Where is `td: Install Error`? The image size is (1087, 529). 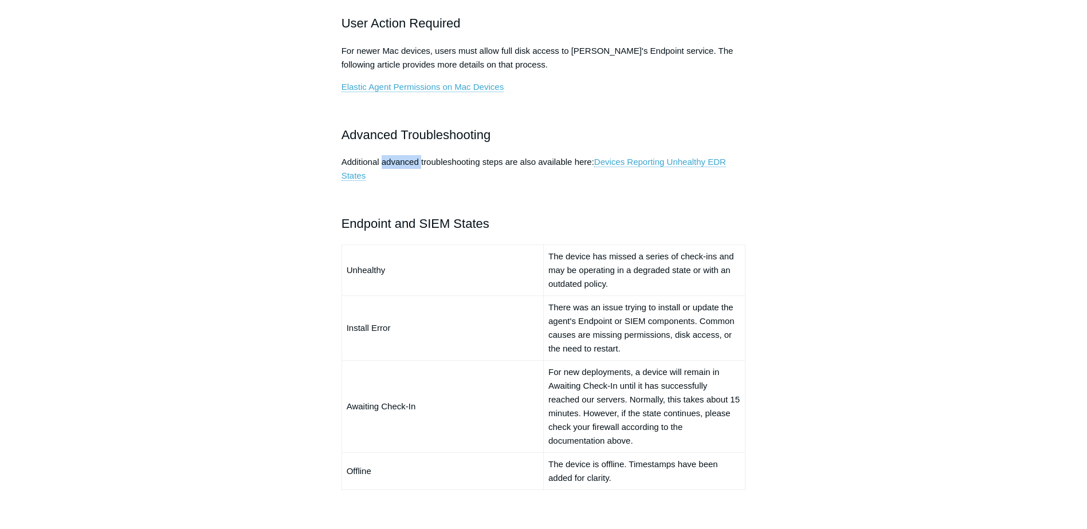 td: Install Error is located at coordinates (442, 328).